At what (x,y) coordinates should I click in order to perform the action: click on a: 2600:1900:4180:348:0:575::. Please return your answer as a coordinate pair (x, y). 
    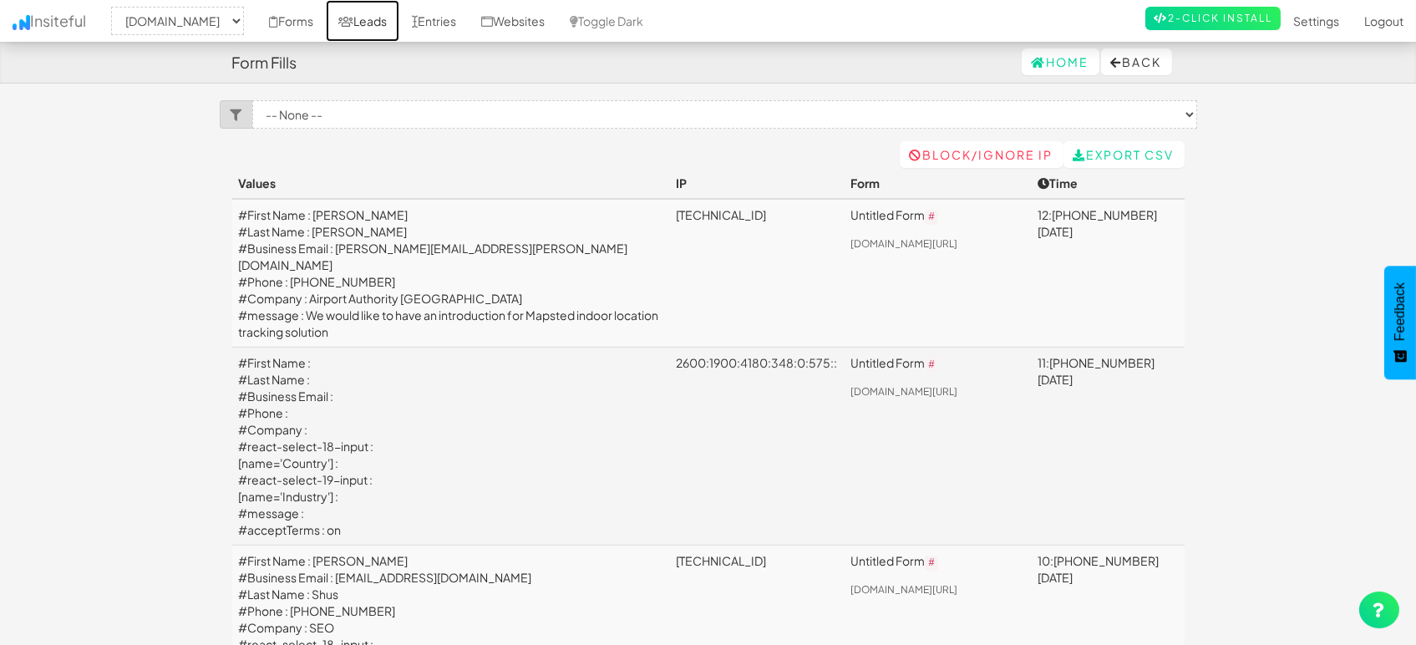
    Looking at the image, I should click on (756, 362).